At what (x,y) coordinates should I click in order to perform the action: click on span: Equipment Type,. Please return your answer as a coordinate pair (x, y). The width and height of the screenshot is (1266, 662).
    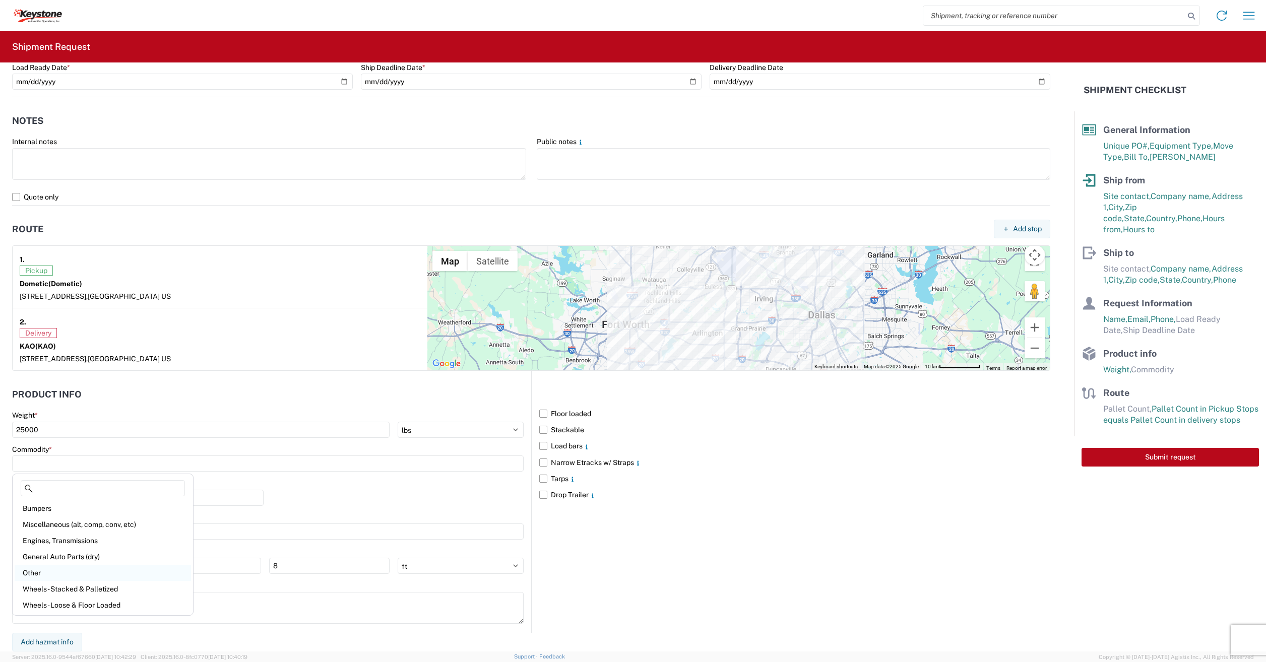
    Looking at the image, I should click on (1181, 146).